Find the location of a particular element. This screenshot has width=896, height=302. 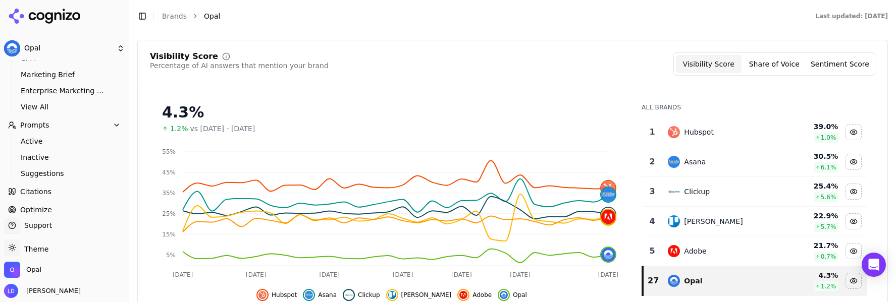

span: Citations is located at coordinates (36, 192).